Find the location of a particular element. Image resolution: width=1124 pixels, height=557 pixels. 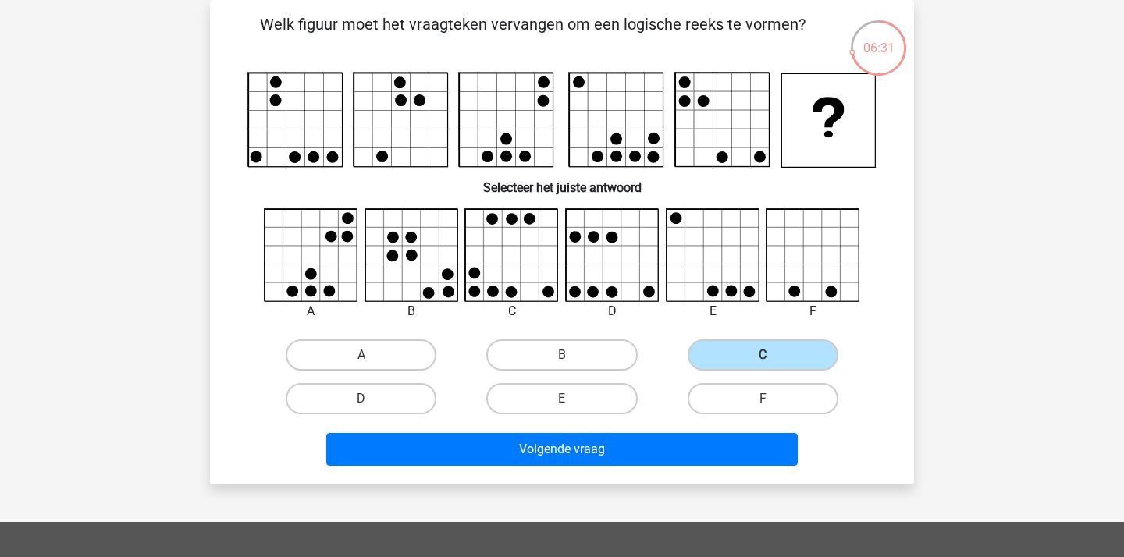

h6: Selecteer het juiste antwoord is located at coordinates (562, 181).